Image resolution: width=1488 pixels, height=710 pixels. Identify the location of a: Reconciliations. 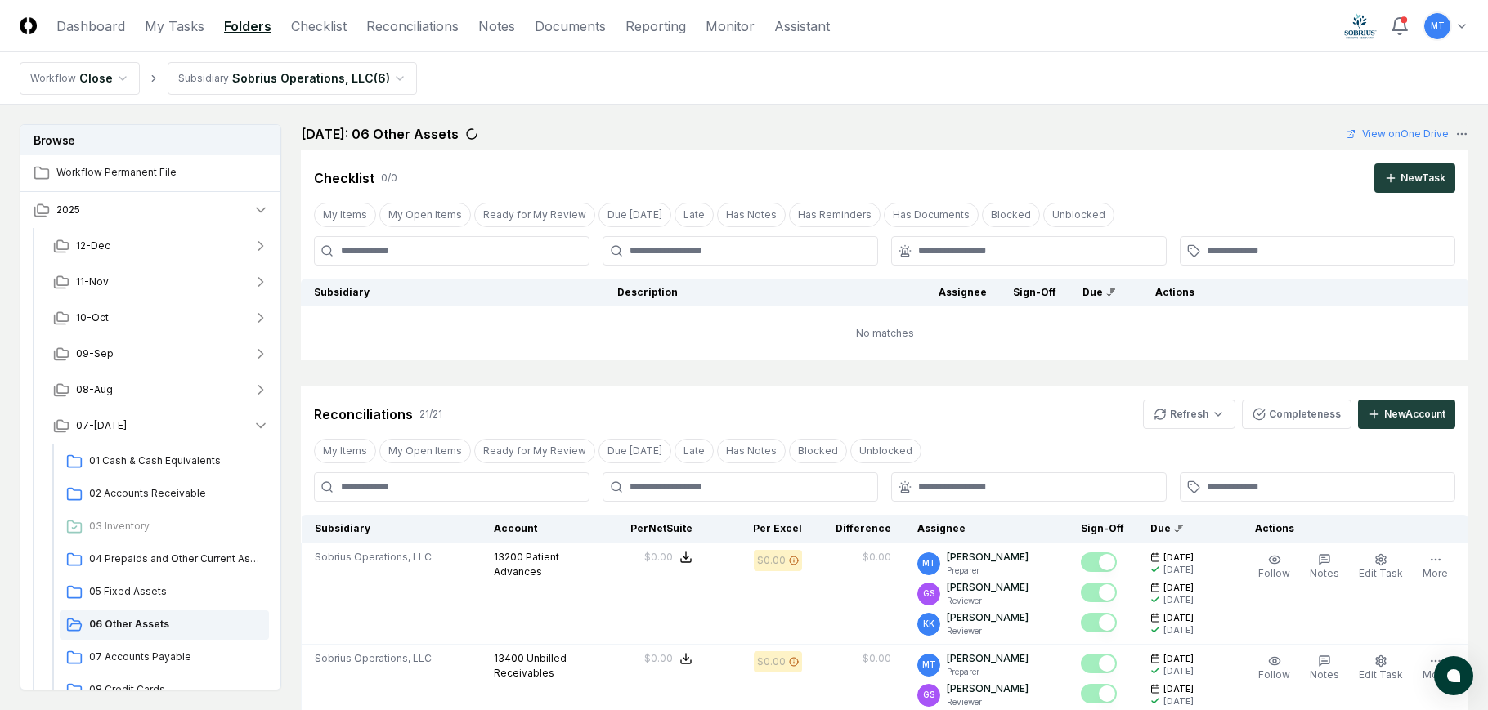
(412, 26).